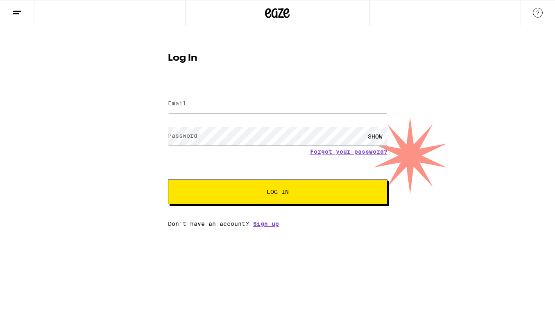  What do you see at coordinates (183, 136) in the screenshot?
I see `label: Password` at bounding box center [183, 136].